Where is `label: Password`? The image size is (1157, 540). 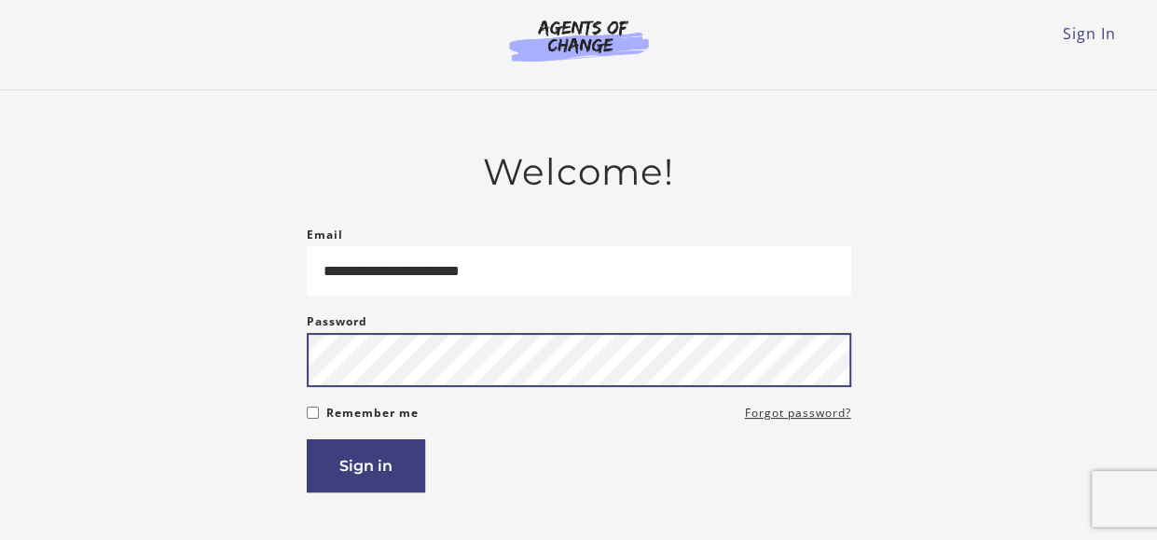 label: Password is located at coordinates (337, 322).